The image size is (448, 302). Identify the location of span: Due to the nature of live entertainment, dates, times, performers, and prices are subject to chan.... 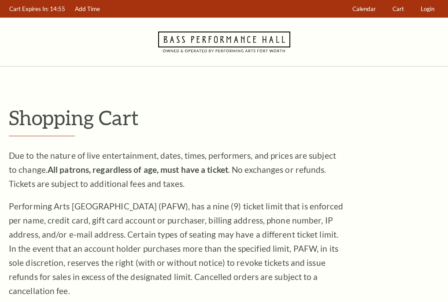
(172, 169).